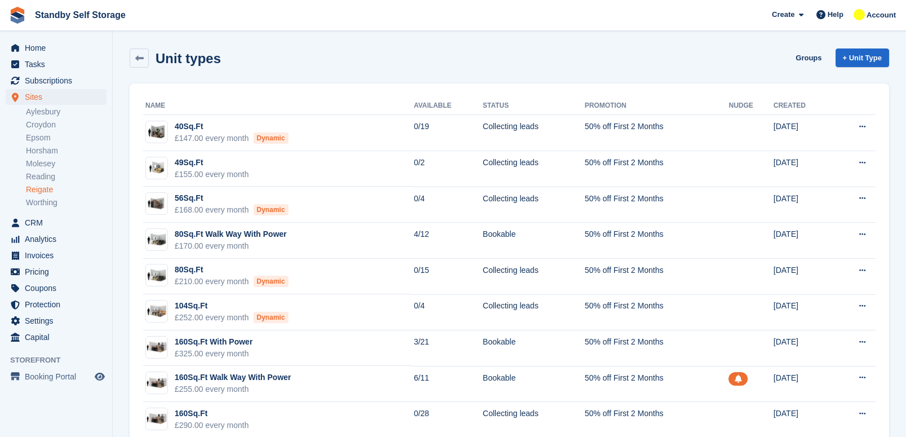  I want to click on span: Settings, so click(59, 321).